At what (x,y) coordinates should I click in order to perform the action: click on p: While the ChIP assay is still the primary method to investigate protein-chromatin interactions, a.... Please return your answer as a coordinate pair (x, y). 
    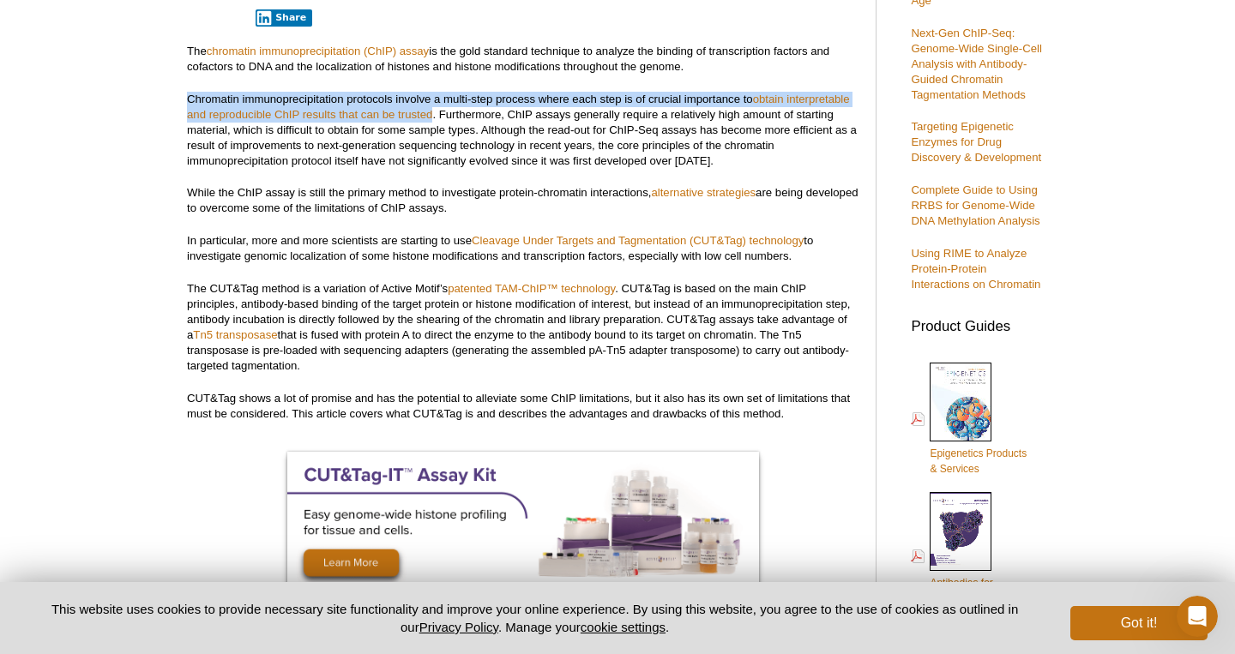
    Looking at the image, I should click on (522, 201).